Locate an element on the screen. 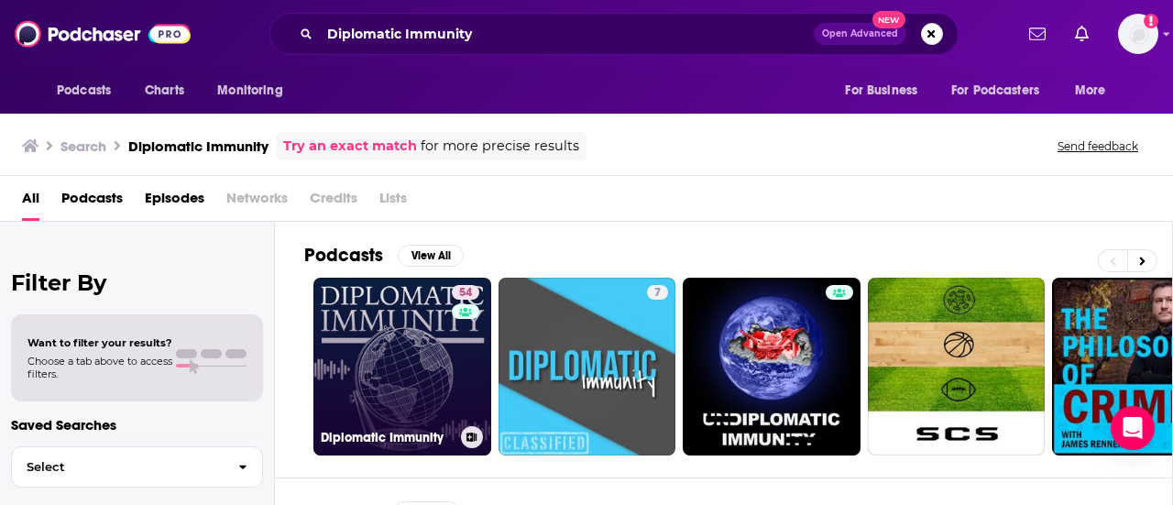 This screenshot has width=1173, height=505. span: Episodes is located at coordinates (174, 202).